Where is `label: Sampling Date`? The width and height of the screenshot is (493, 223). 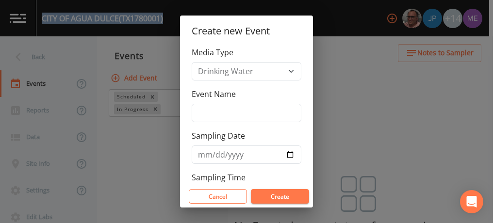
label: Sampling Date is located at coordinates (218, 136).